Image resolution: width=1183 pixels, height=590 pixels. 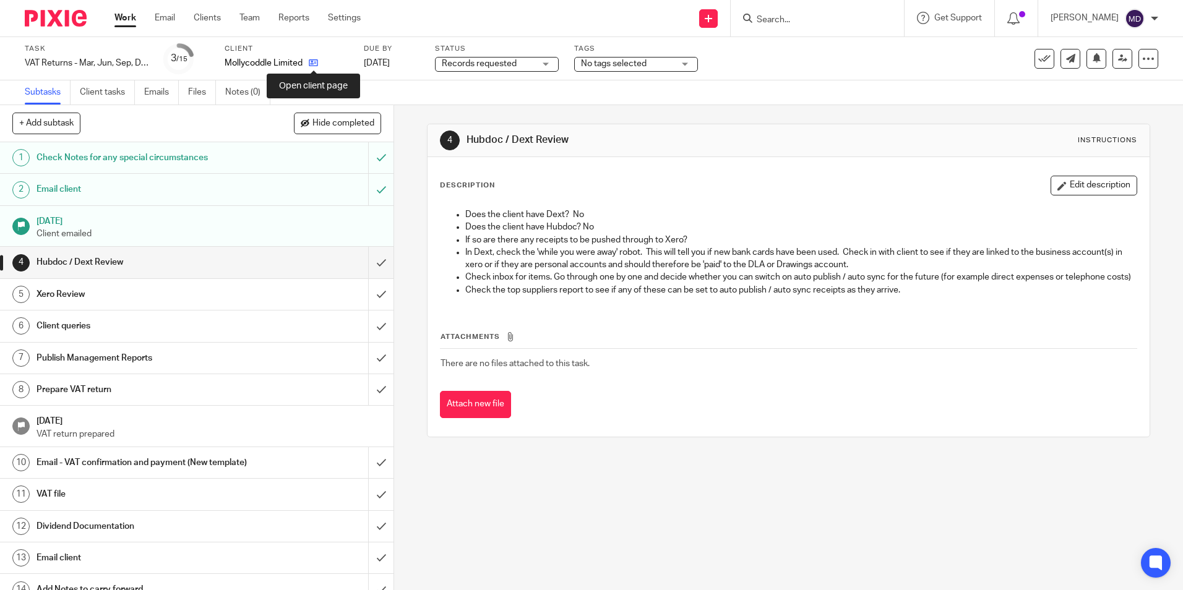 I want to click on span: Attachments, so click(x=470, y=337).